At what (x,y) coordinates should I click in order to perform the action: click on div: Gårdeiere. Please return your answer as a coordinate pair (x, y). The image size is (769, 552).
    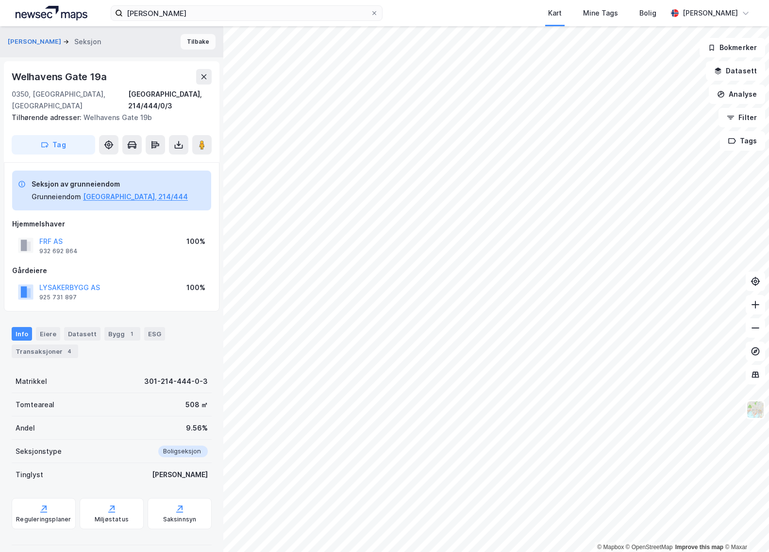
    Looking at the image, I should click on (112, 271).